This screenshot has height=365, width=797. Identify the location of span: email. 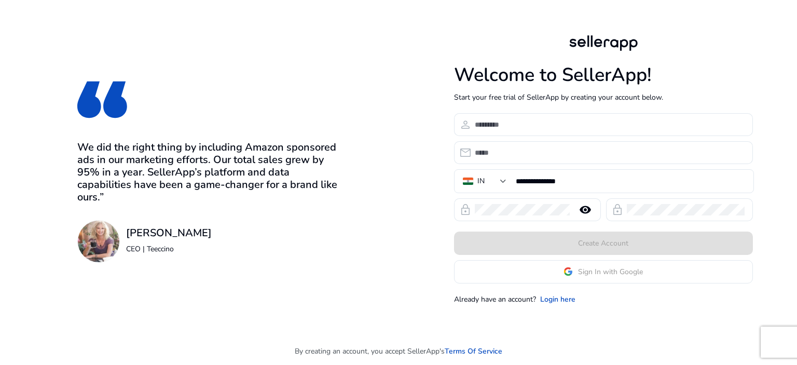
(466, 153).